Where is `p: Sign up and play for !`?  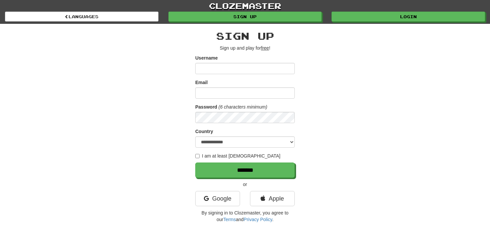 p: Sign up and play for ! is located at coordinates (245, 48).